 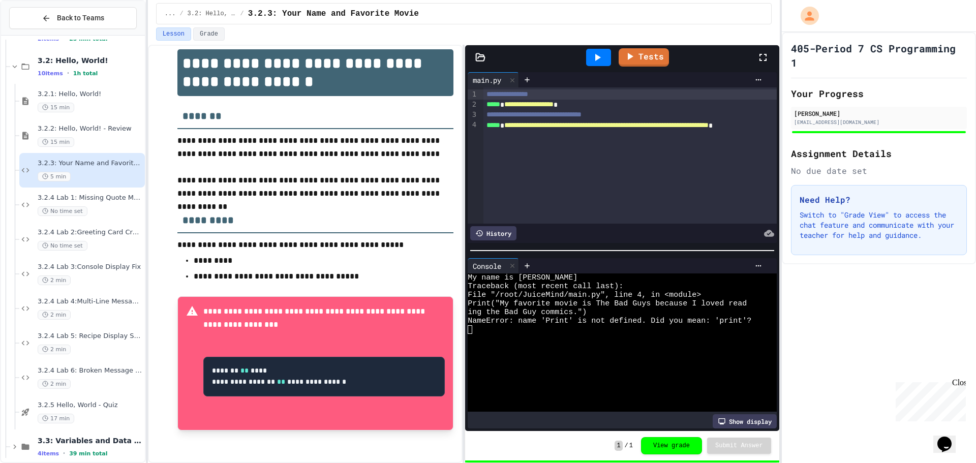 I want to click on button: Submit Answer, so click(x=739, y=446).